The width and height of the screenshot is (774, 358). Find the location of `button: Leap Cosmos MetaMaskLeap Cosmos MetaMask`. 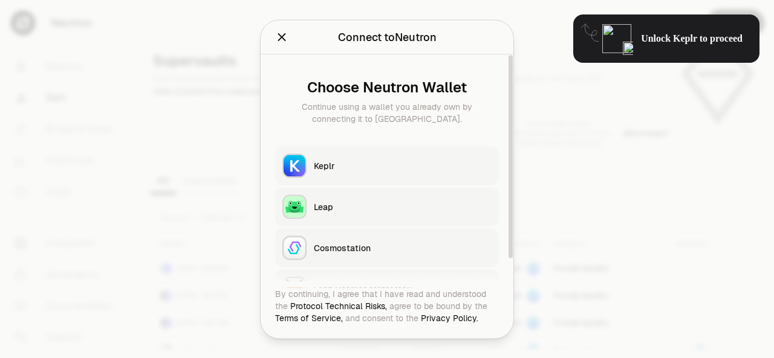

button: Leap Cosmos MetaMaskLeap Cosmos MetaMask is located at coordinates (387, 289).